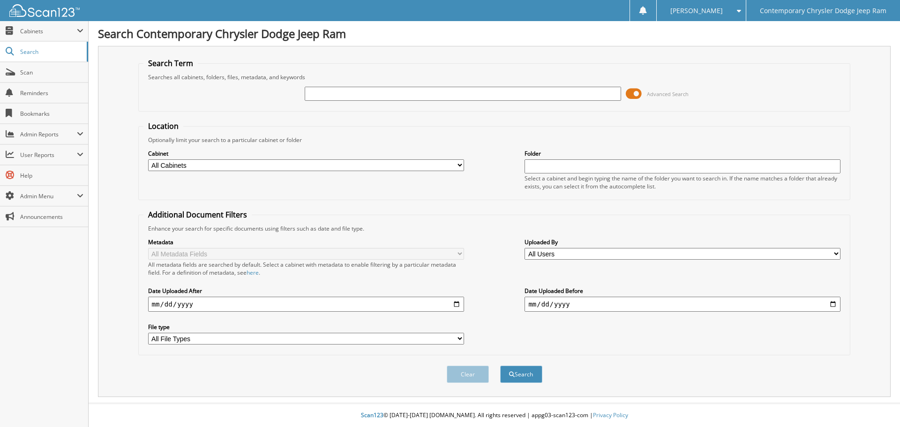  I want to click on button: Search, so click(522, 374).